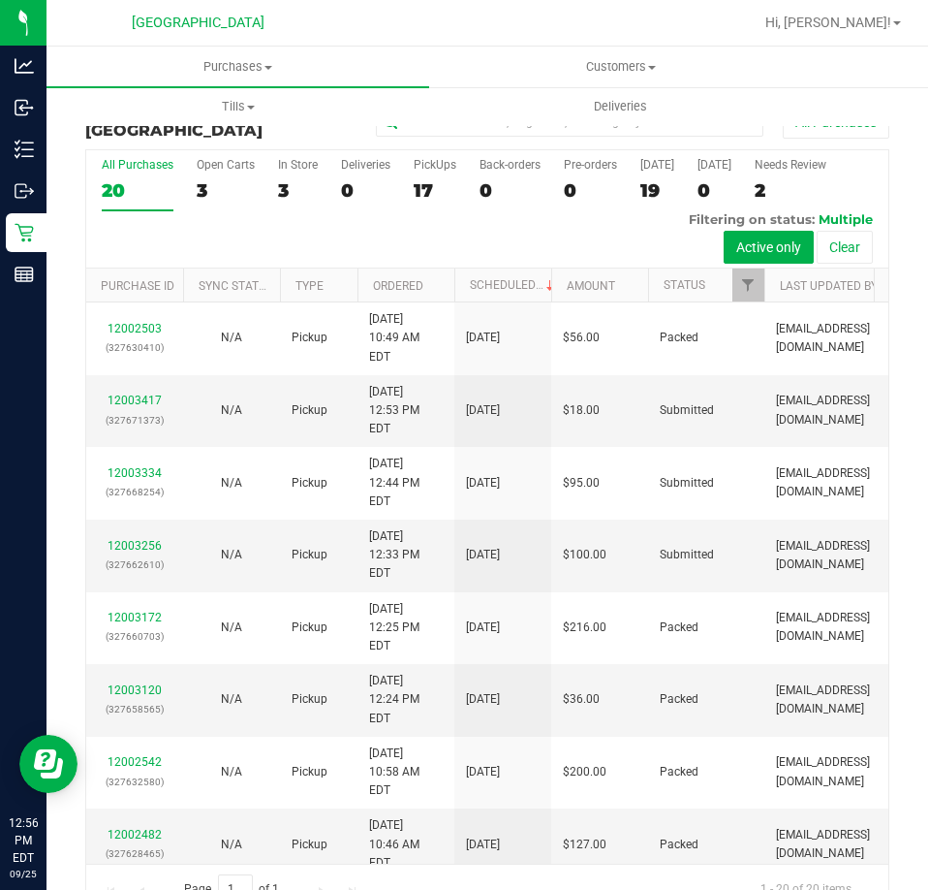 This screenshot has width=928, height=890. I want to click on inline-svg: Reports, so click(24, 274).